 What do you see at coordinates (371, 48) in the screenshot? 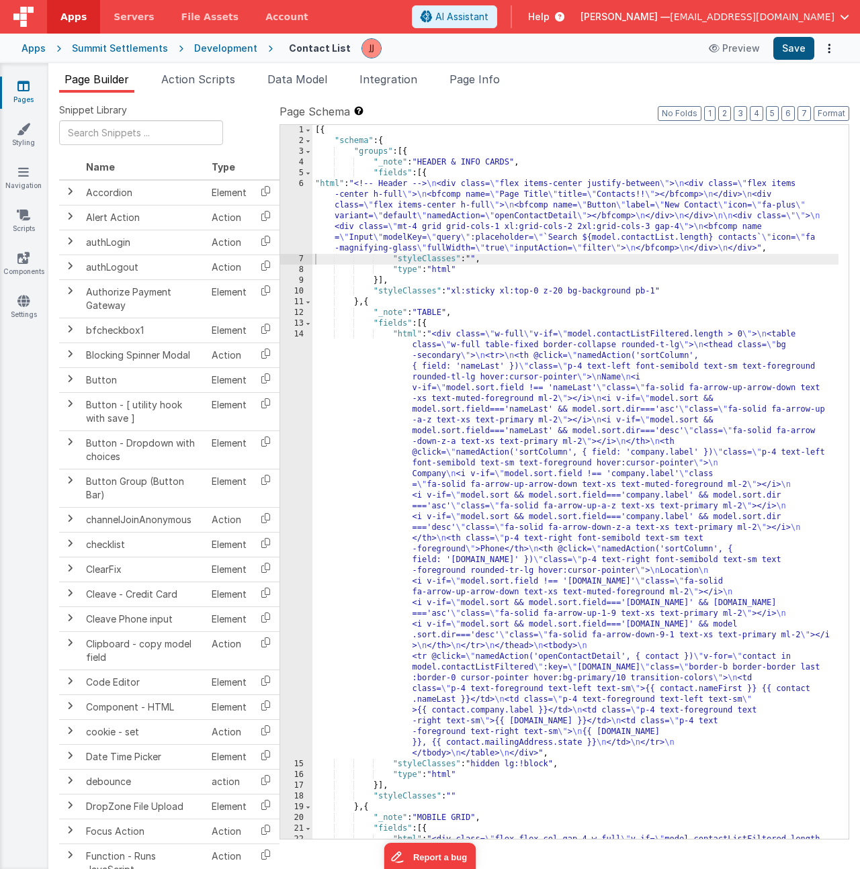
I see `img: 67cf703950b6d9cd5ee0aacca227d490` at bounding box center [371, 48].